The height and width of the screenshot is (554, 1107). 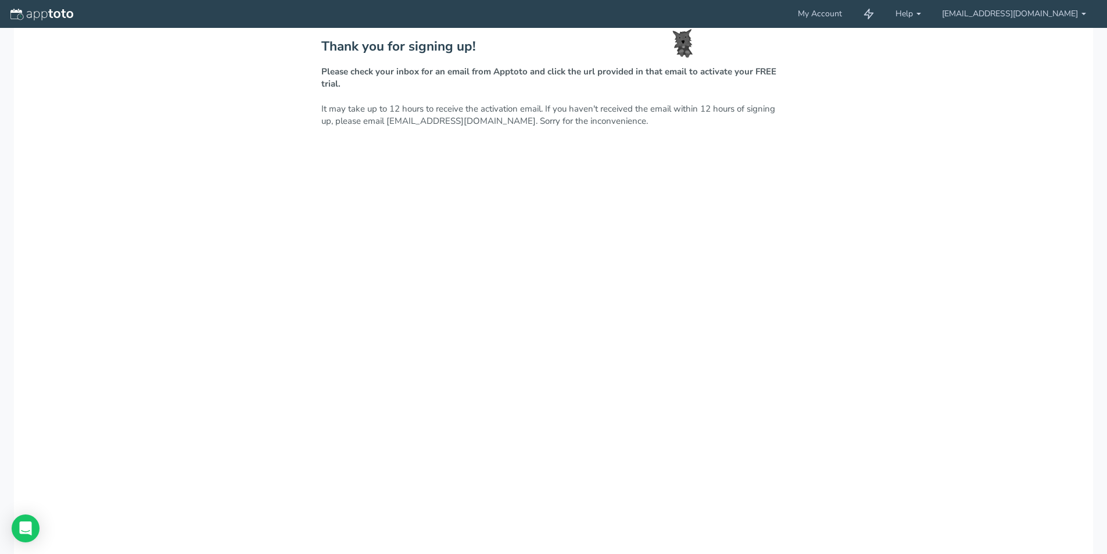 What do you see at coordinates (26, 528) in the screenshot?
I see `div: Open Intercom Messenger` at bounding box center [26, 528].